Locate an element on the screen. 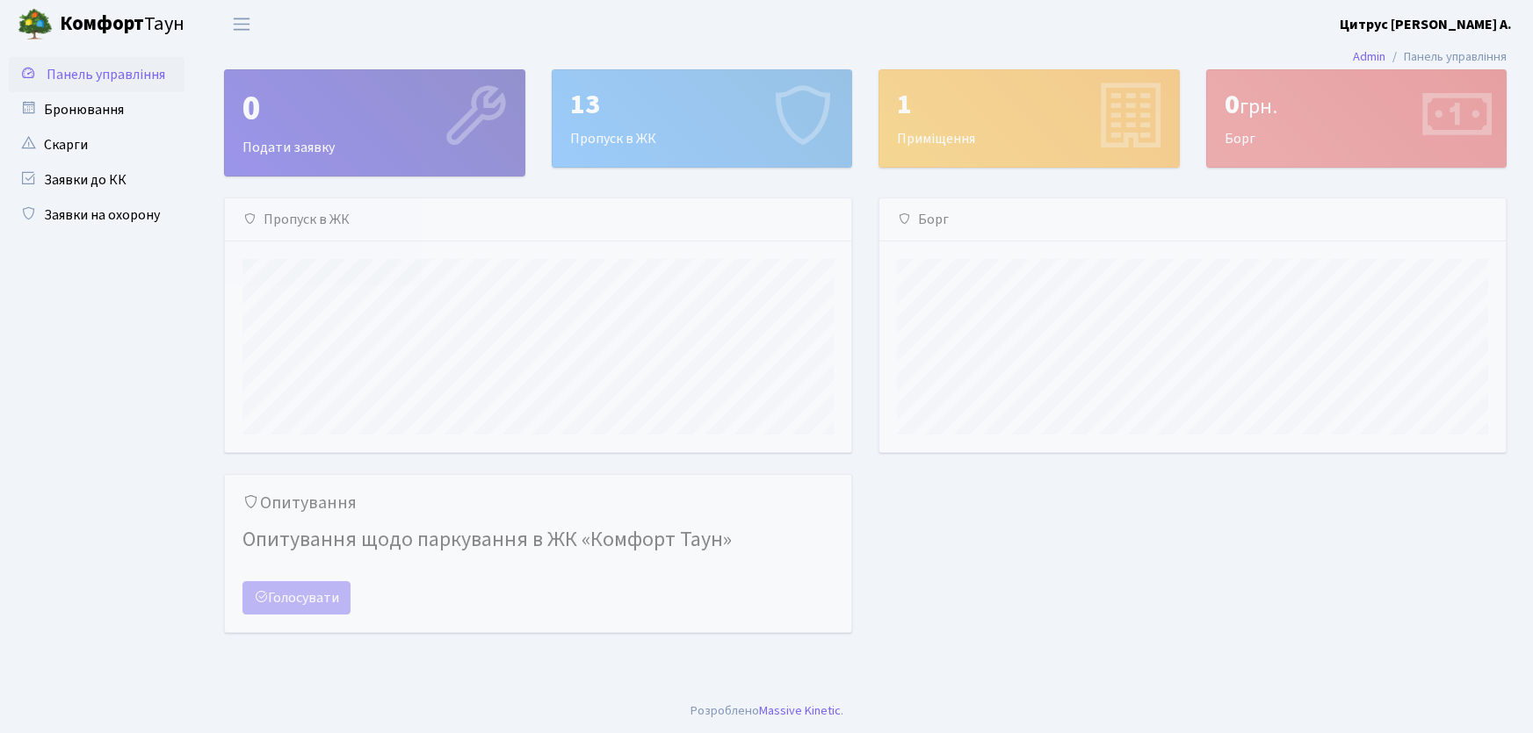 The height and width of the screenshot is (733, 1533). div: 1 is located at coordinates (1028, 105).